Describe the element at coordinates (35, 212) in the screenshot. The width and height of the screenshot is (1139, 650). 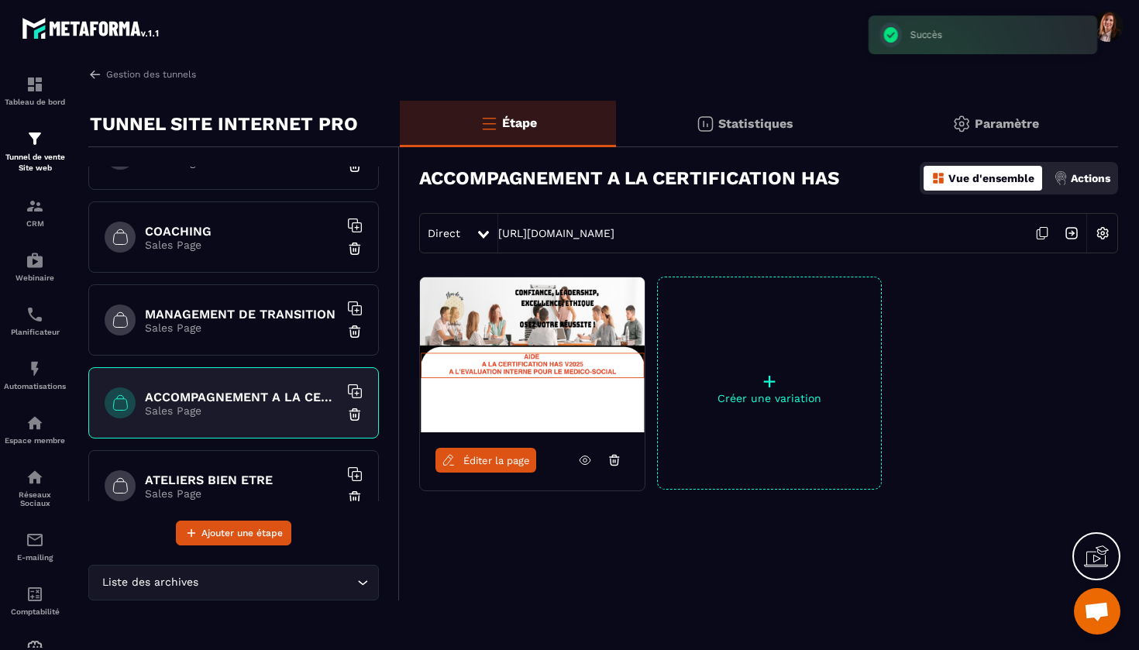
I see `a: formationformationCRM` at that location.